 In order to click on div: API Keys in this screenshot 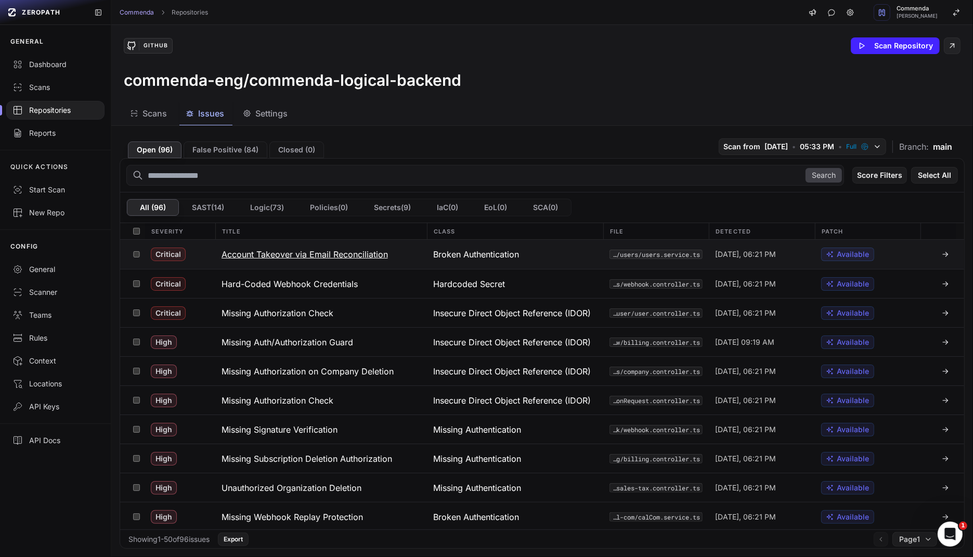, I will do `click(55, 407)`.